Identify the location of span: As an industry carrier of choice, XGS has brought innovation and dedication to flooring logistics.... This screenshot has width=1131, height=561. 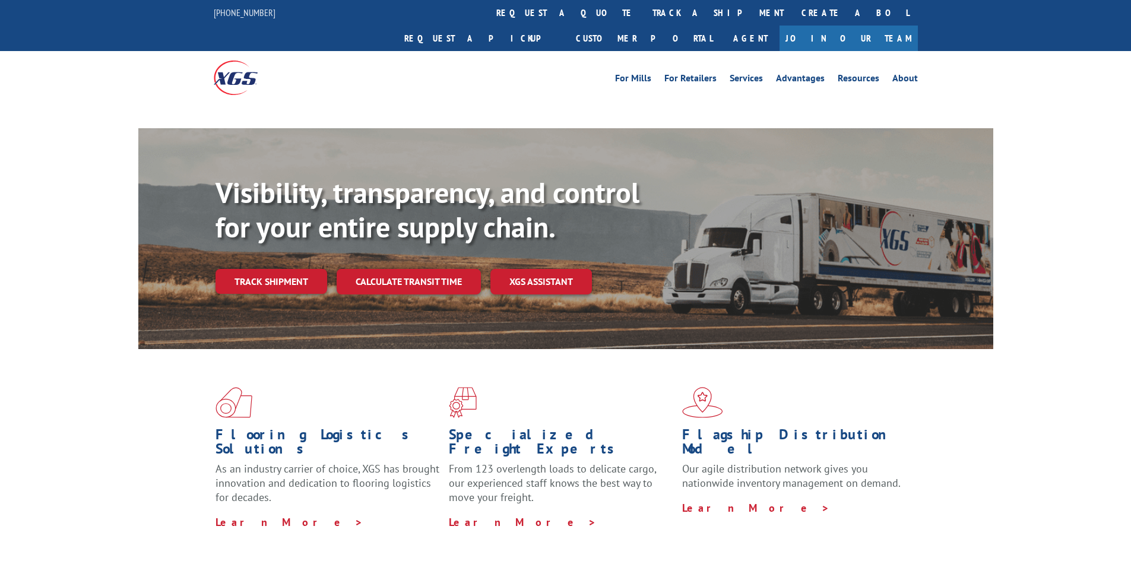
(327, 483).